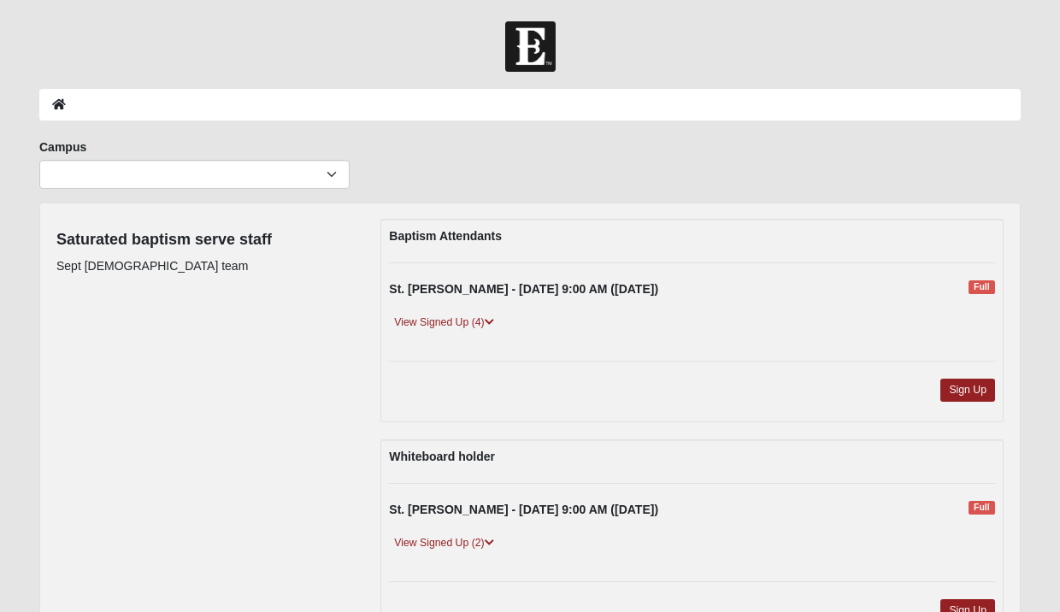  Describe the element at coordinates (444, 543) in the screenshot. I see `a: View Signed Up (2)` at that location.